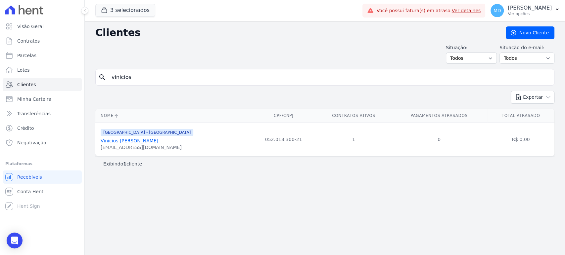 Image resolution: width=565 pixels, height=255 pixels. What do you see at coordinates (23, 70) in the screenshot?
I see `span: Lotes` at bounding box center [23, 70].